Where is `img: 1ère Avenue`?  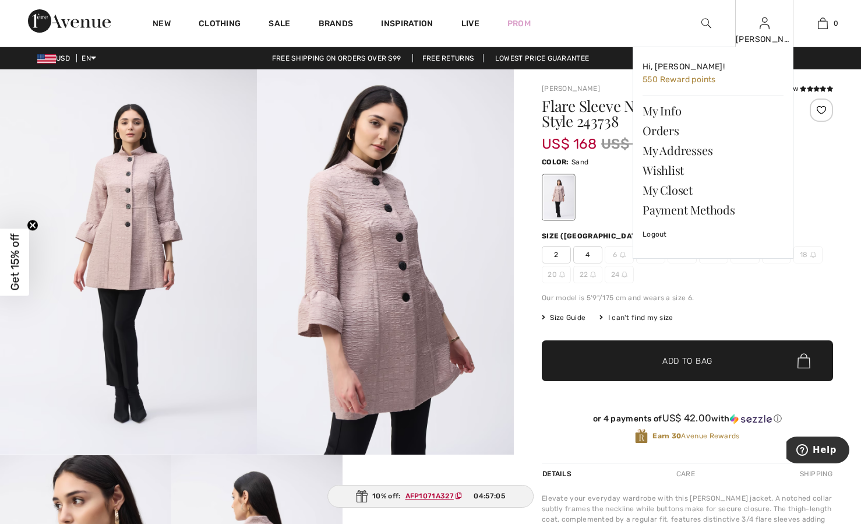
img: 1ère Avenue is located at coordinates (69, 21).